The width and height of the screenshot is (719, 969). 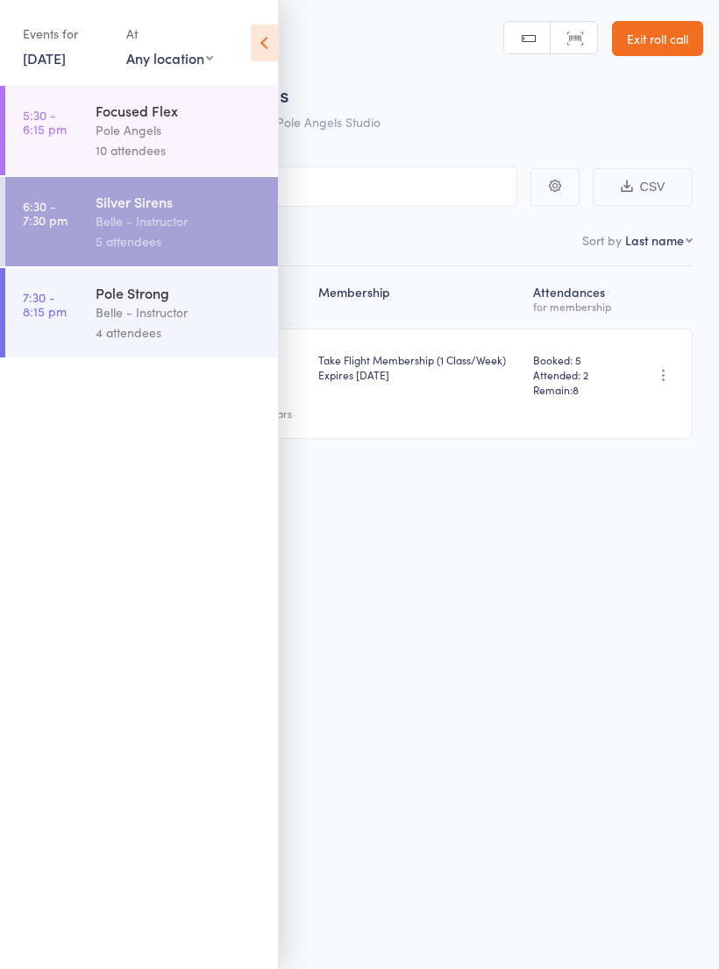 I want to click on a: 7:30 -8:15 pmPole StrongBelle - Instructor4 attendees, so click(x=141, y=313).